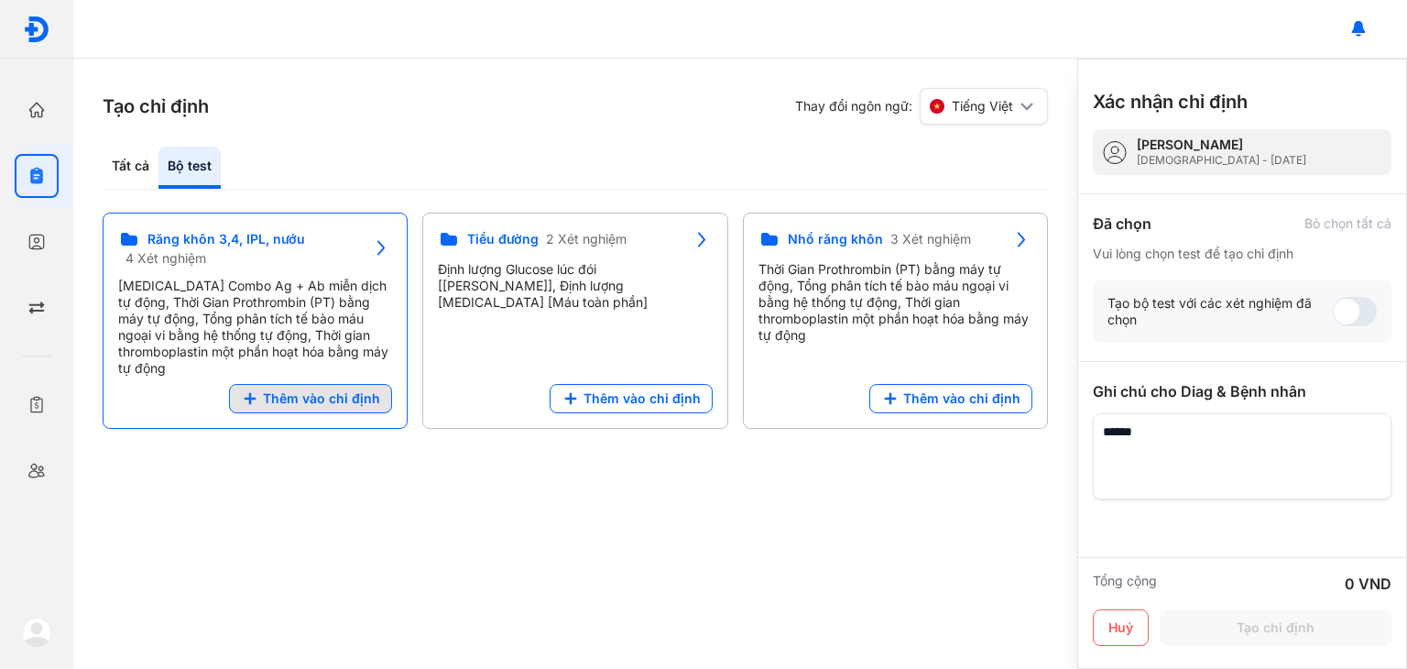 The image size is (1407, 669). What do you see at coordinates (1275, 627) in the screenshot?
I see `button: Tạo chỉ định` at bounding box center [1275, 627].